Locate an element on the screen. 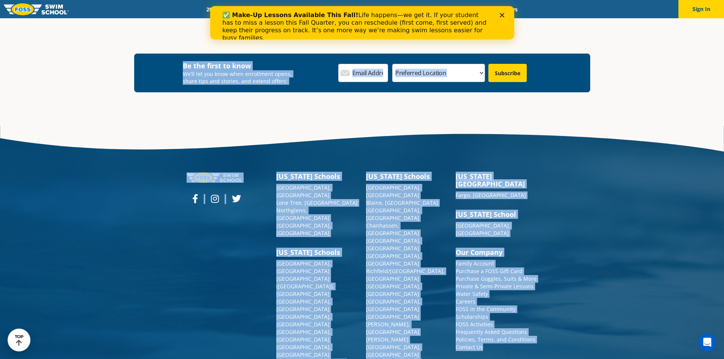 This screenshot has height=359, width=724. p: We’ll let you know when enrollment opens, share tips and stories, and extend offers: is located at coordinates (240, 78).